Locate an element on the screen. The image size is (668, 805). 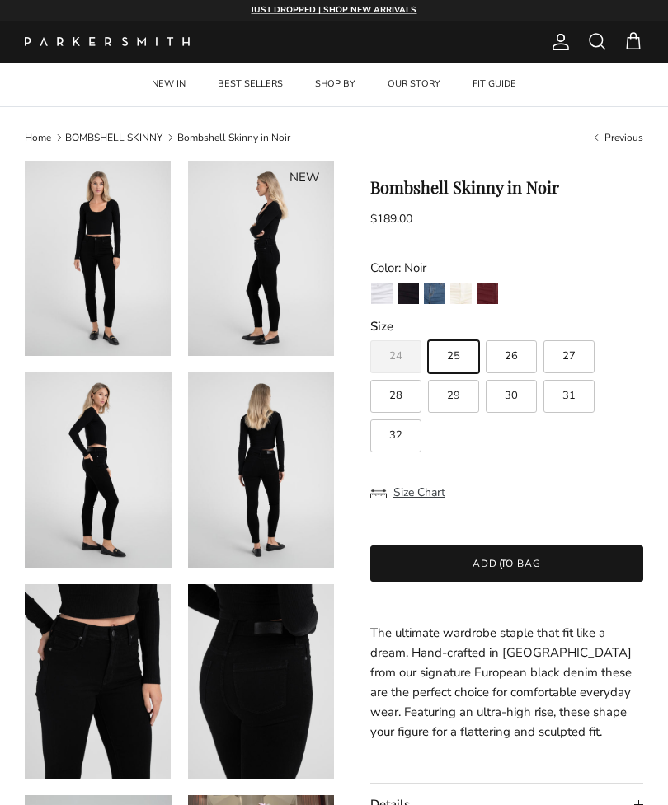
a: OUR STORY is located at coordinates (414, 84).